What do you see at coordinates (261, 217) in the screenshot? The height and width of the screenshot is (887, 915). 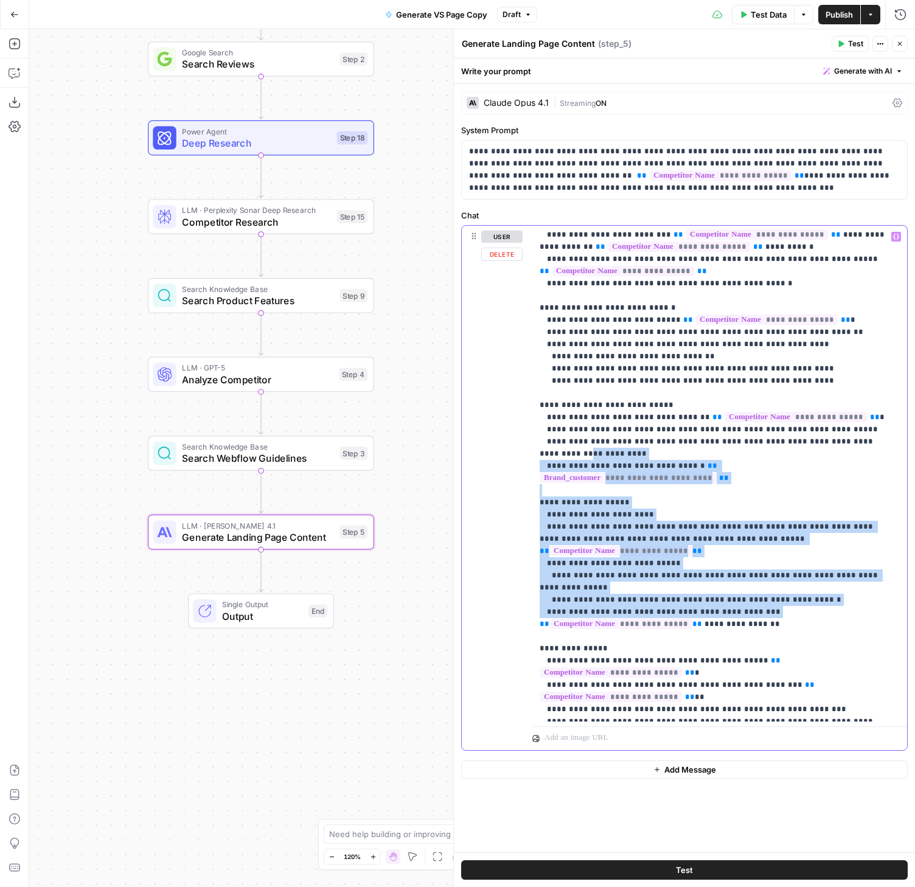 I see `div: LLM · Perplexity Sonar Deep ResearchCompetitor ResearchStep 15` at bounding box center [261, 217].